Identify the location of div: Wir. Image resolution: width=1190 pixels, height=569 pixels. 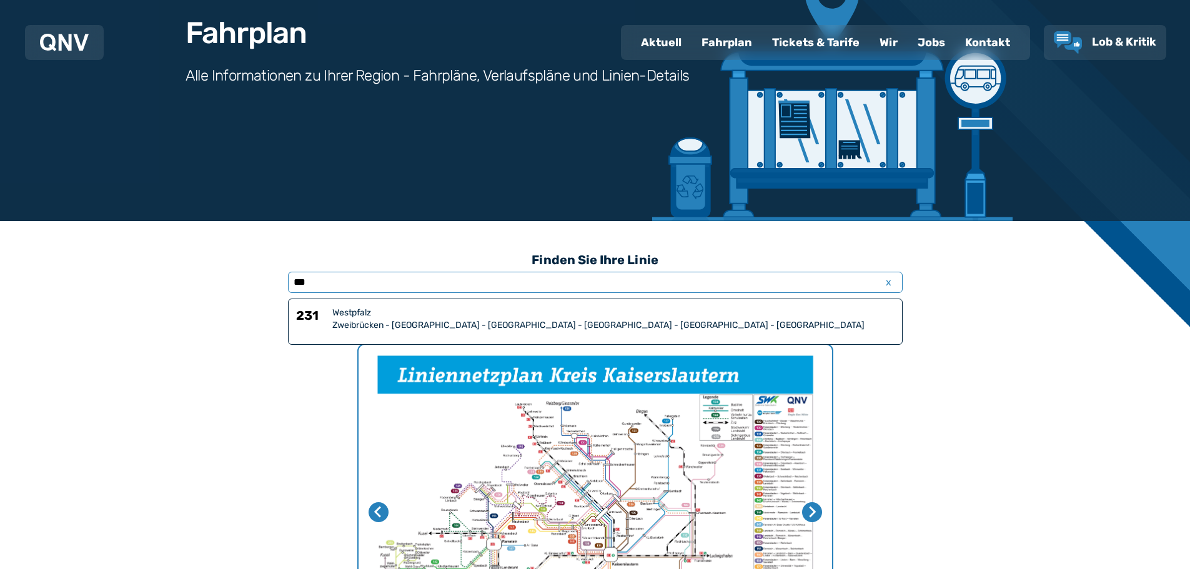
(888, 42).